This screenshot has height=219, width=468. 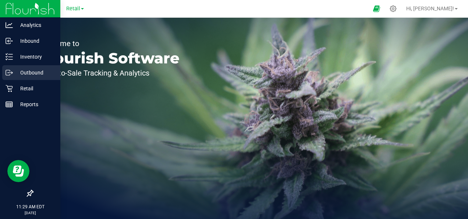 What do you see at coordinates (393, 8) in the screenshot?
I see `div: Manage settings` at bounding box center [393, 8].